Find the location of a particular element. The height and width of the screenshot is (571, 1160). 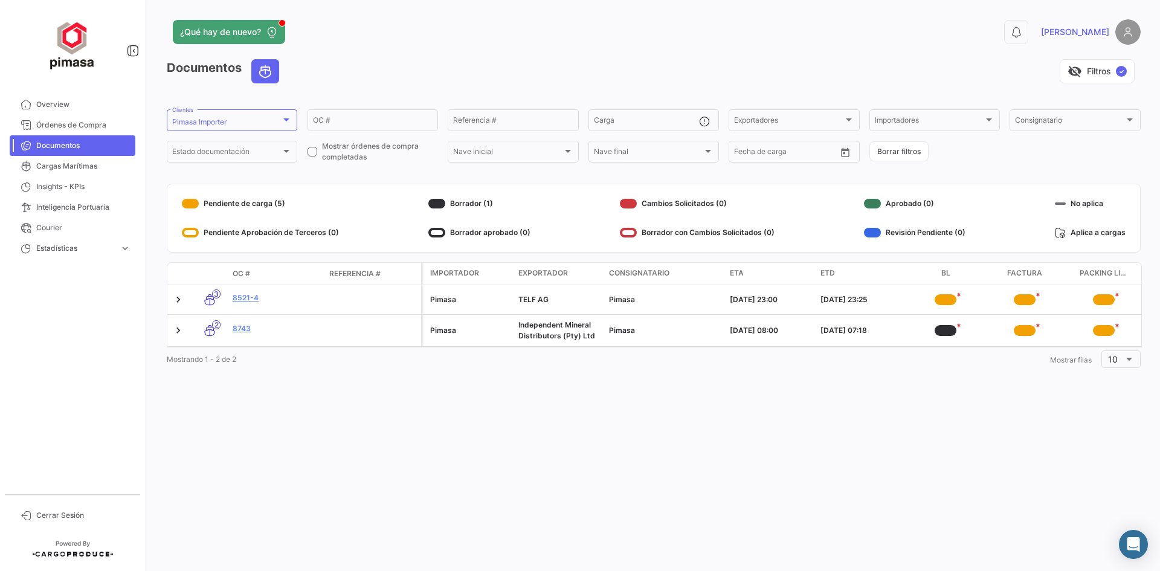

button: ¿Qué hay de nuevo? is located at coordinates (229, 32).